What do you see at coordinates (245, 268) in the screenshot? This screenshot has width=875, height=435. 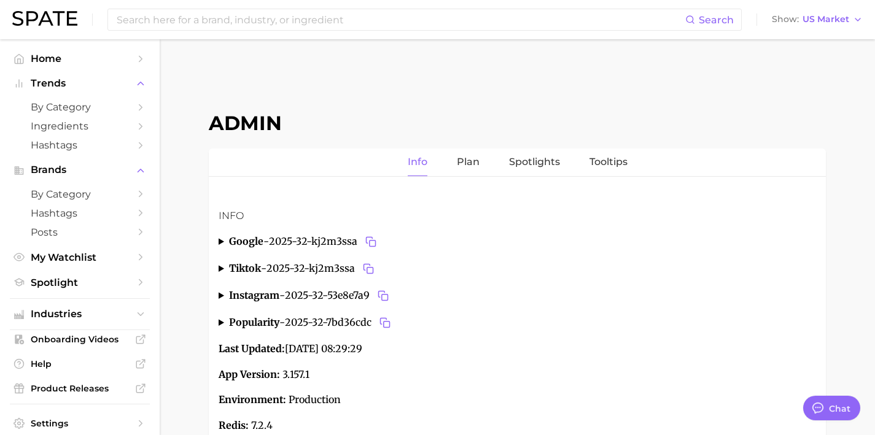 I see `strong: tiktok` at bounding box center [245, 268].